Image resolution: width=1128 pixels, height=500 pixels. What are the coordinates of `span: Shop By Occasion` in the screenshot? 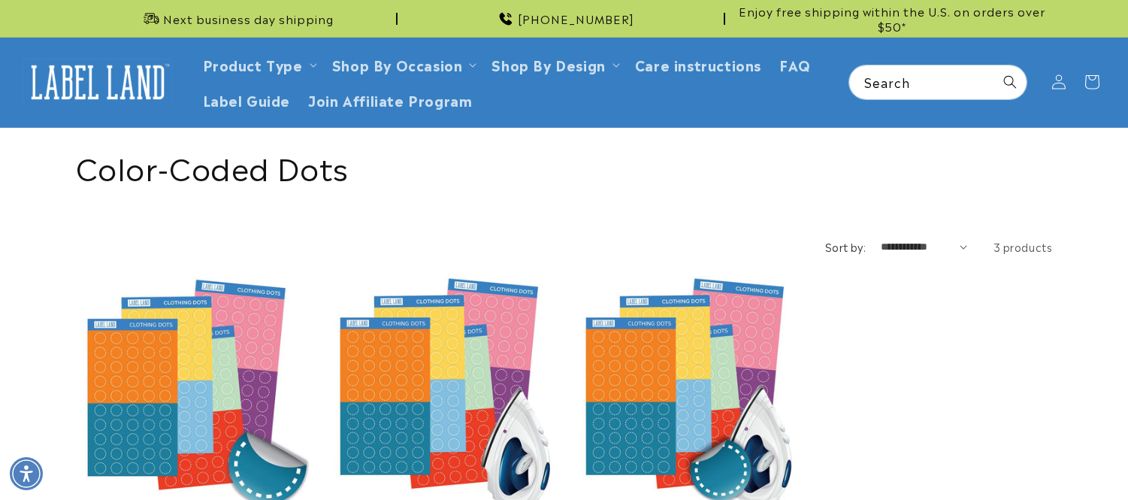 It's located at (398, 64).